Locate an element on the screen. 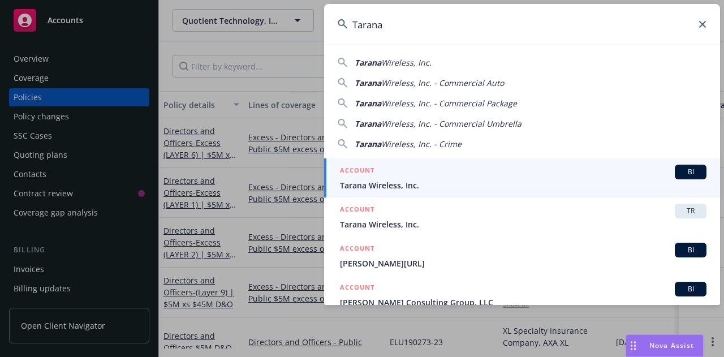 This screenshot has height=357, width=724. a: ACCOUNTBITarana Wireless, Inc. is located at coordinates (522, 178).